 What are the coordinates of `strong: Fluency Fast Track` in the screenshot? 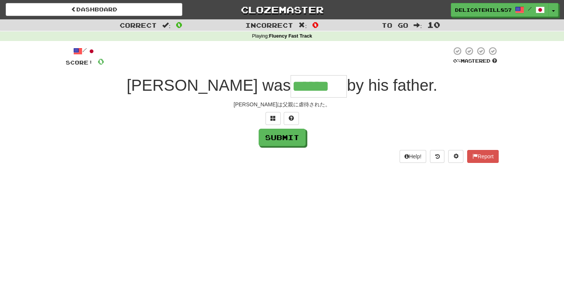 It's located at (290, 36).